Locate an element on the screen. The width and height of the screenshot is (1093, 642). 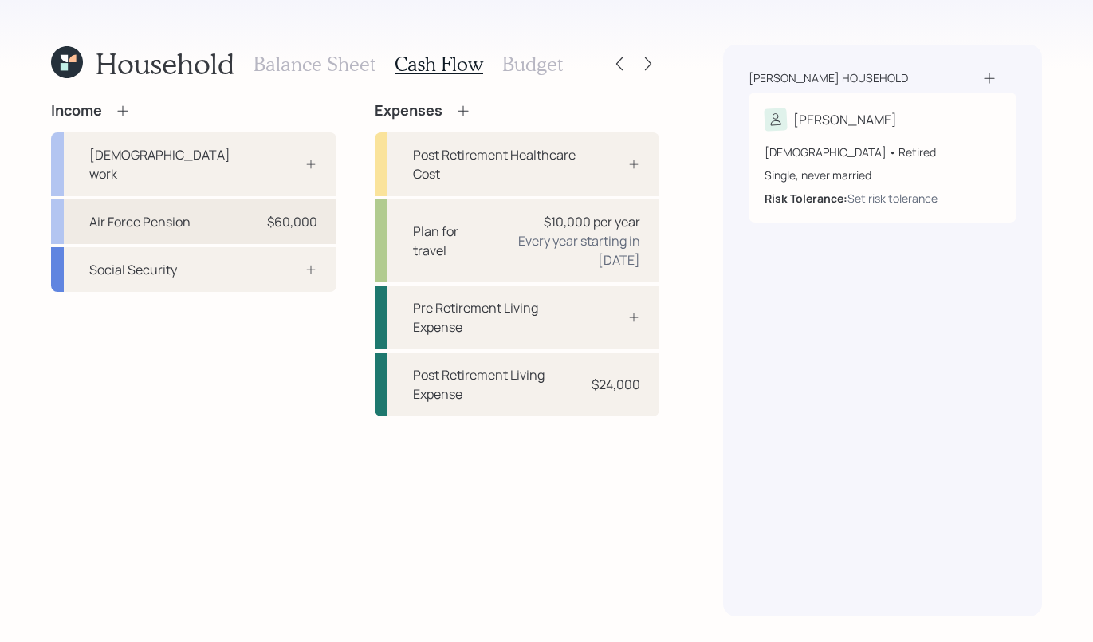
div: Plan for travel is located at coordinates (448, 241).